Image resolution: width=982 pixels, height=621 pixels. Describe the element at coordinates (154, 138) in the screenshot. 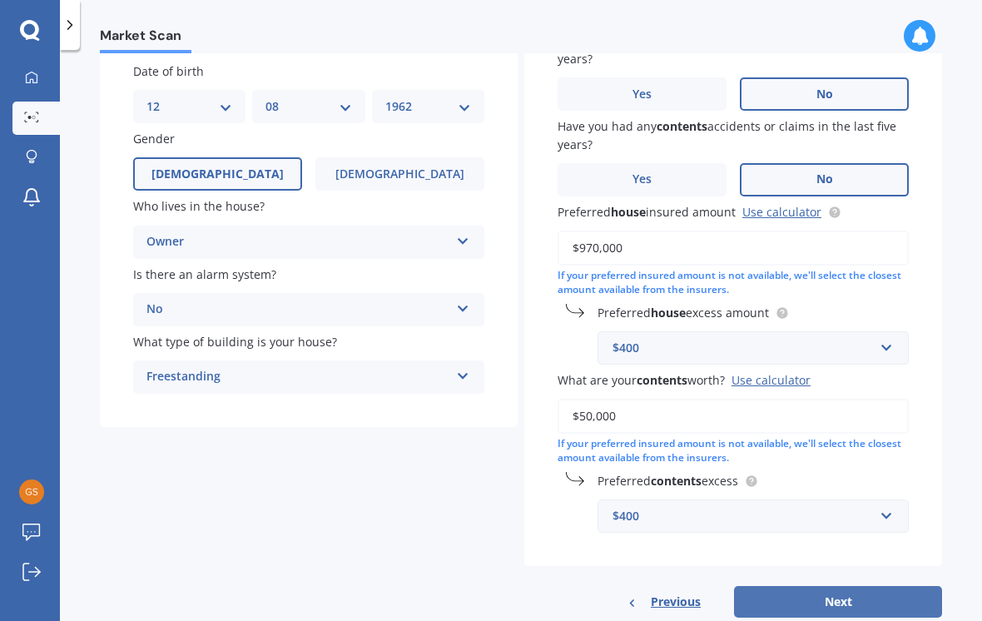

I see `span: Gender` at that location.